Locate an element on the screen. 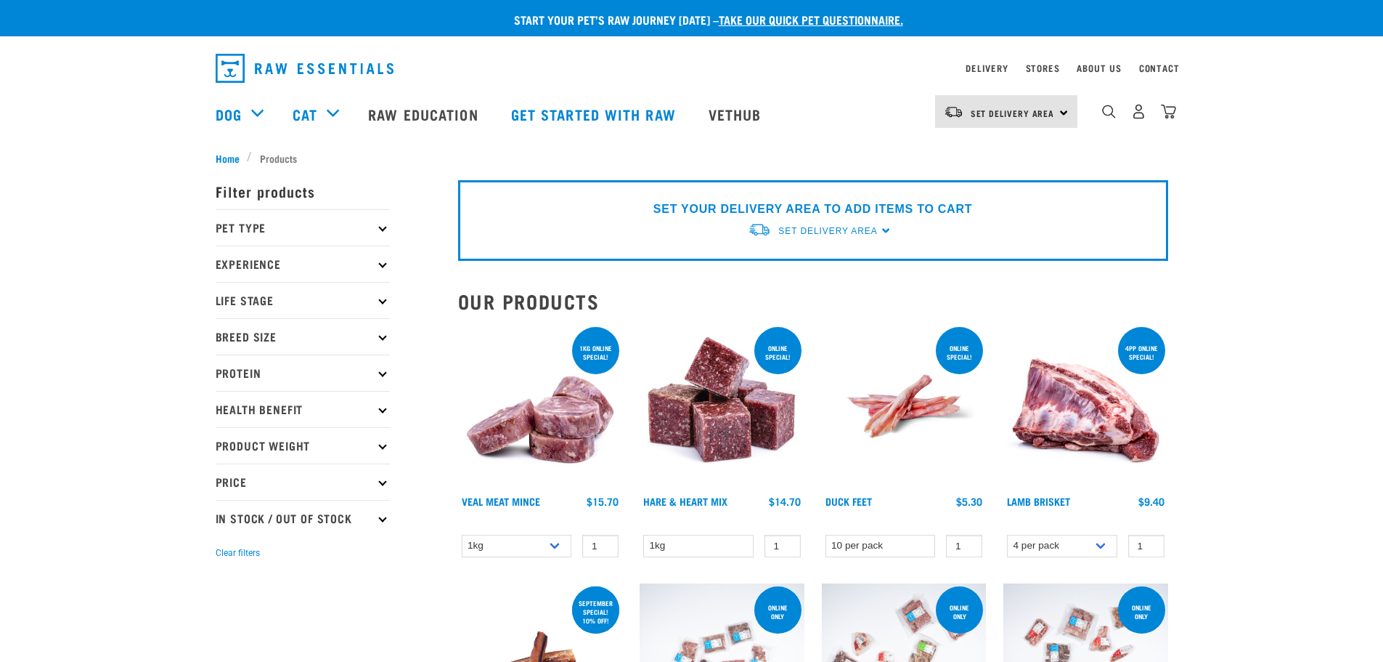  p: Experience is located at coordinates (303, 264).